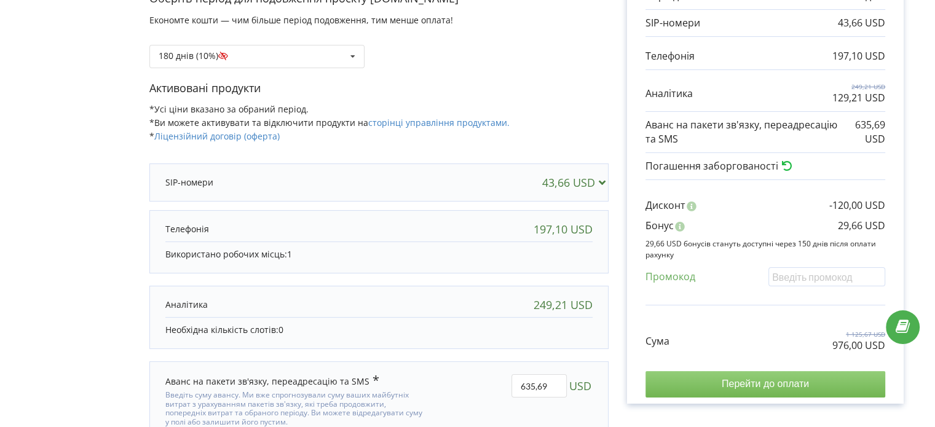 The height and width of the screenshot is (427, 935). What do you see at coordinates (665, 205) in the screenshot?
I see `p: Дисконт` at bounding box center [665, 205].